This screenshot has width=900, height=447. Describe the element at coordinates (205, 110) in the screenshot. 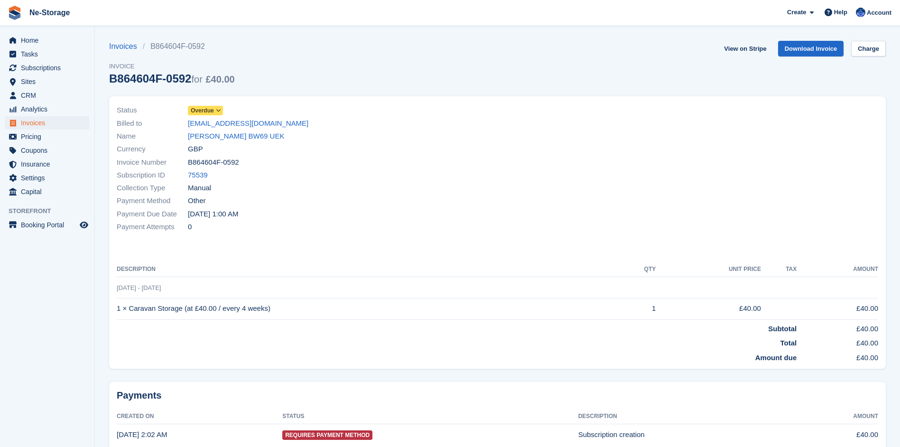

I see `a: Overdue` at that location.